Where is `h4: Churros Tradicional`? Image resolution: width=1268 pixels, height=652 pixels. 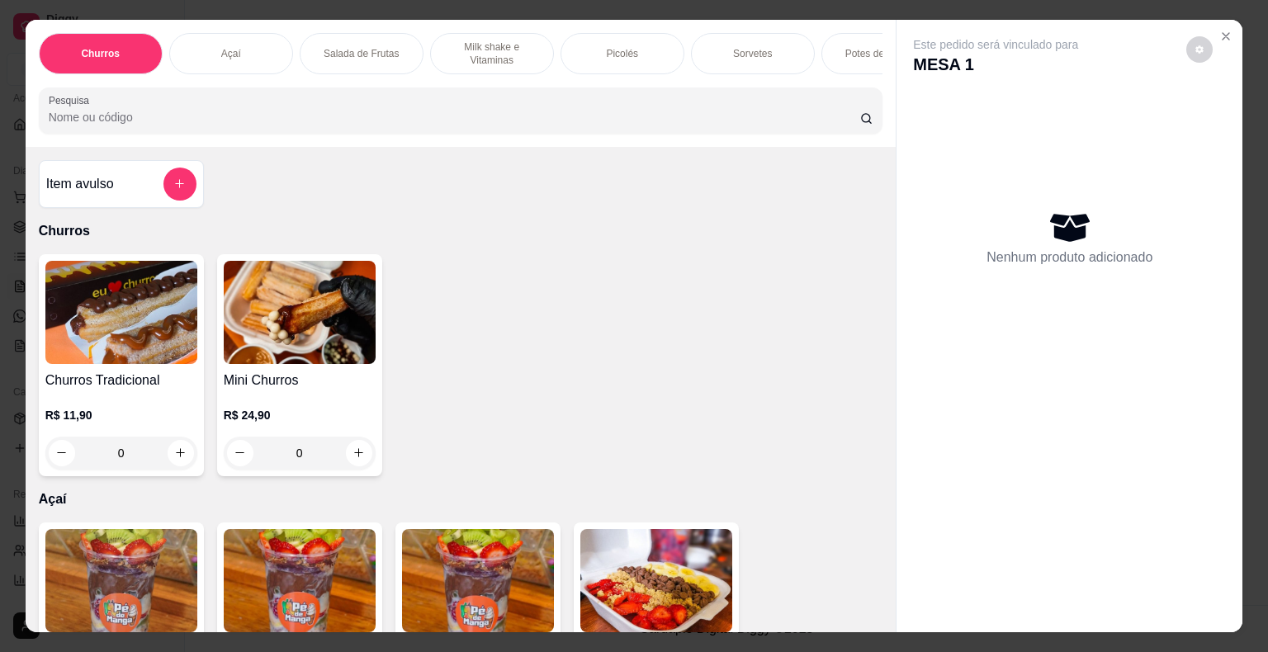
h4: Churros Tradicional is located at coordinates (121, 381).